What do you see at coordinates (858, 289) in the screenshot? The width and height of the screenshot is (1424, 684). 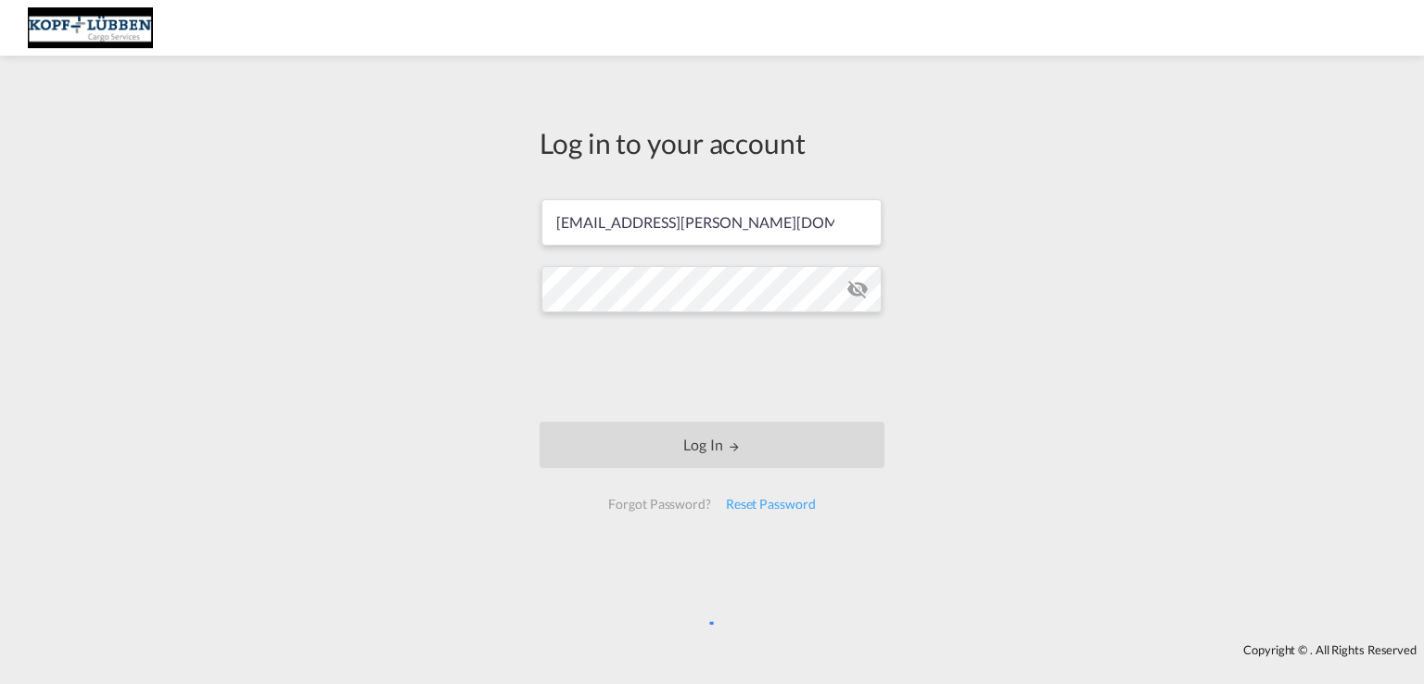 I see `md-icon: icon-eye-off` at bounding box center [858, 289].